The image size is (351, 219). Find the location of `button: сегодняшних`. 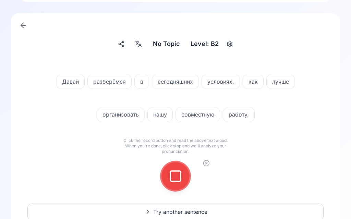

button: сегодняшних is located at coordinates (175, 82).